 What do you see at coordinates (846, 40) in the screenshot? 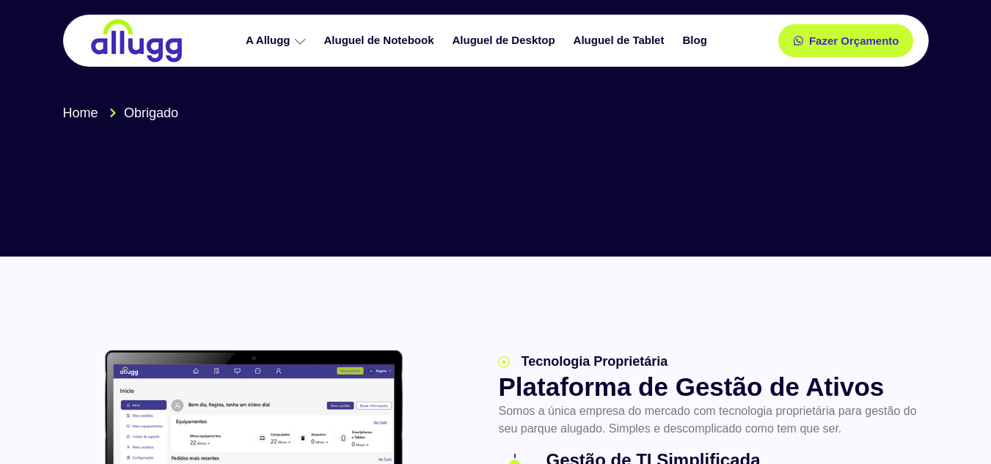
I see `a: Fazer Orçamento` at bounding box center [846, 40].